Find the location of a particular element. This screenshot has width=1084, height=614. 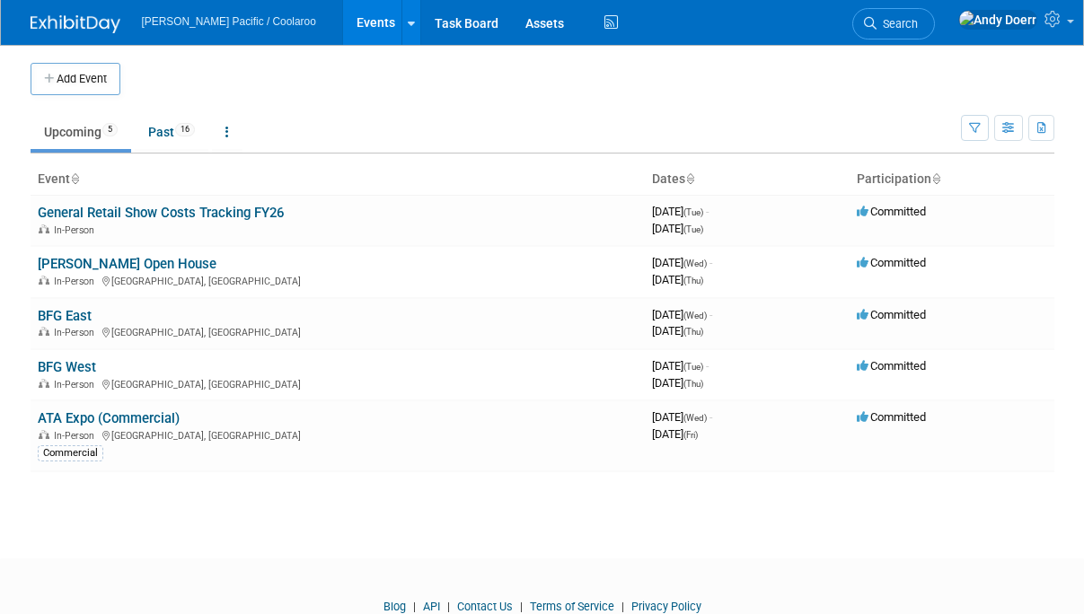

span: Search is located at coordinates (897, 23).